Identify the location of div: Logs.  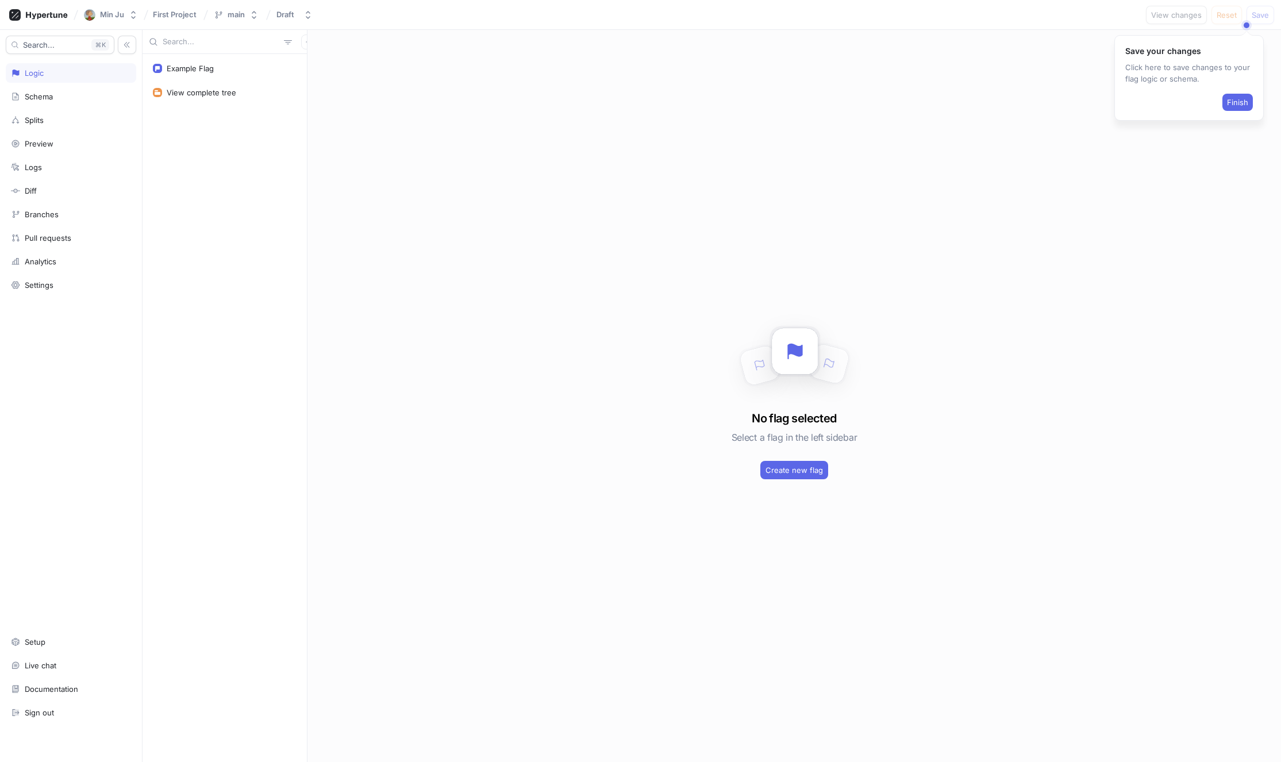
(33, 167).